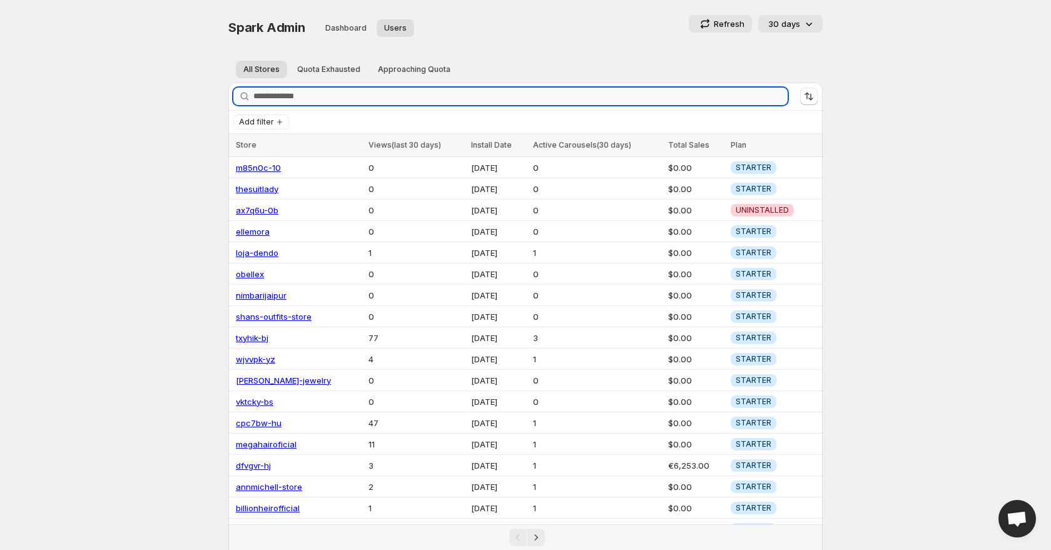  I want to click on span: Users, so click(395, 28).